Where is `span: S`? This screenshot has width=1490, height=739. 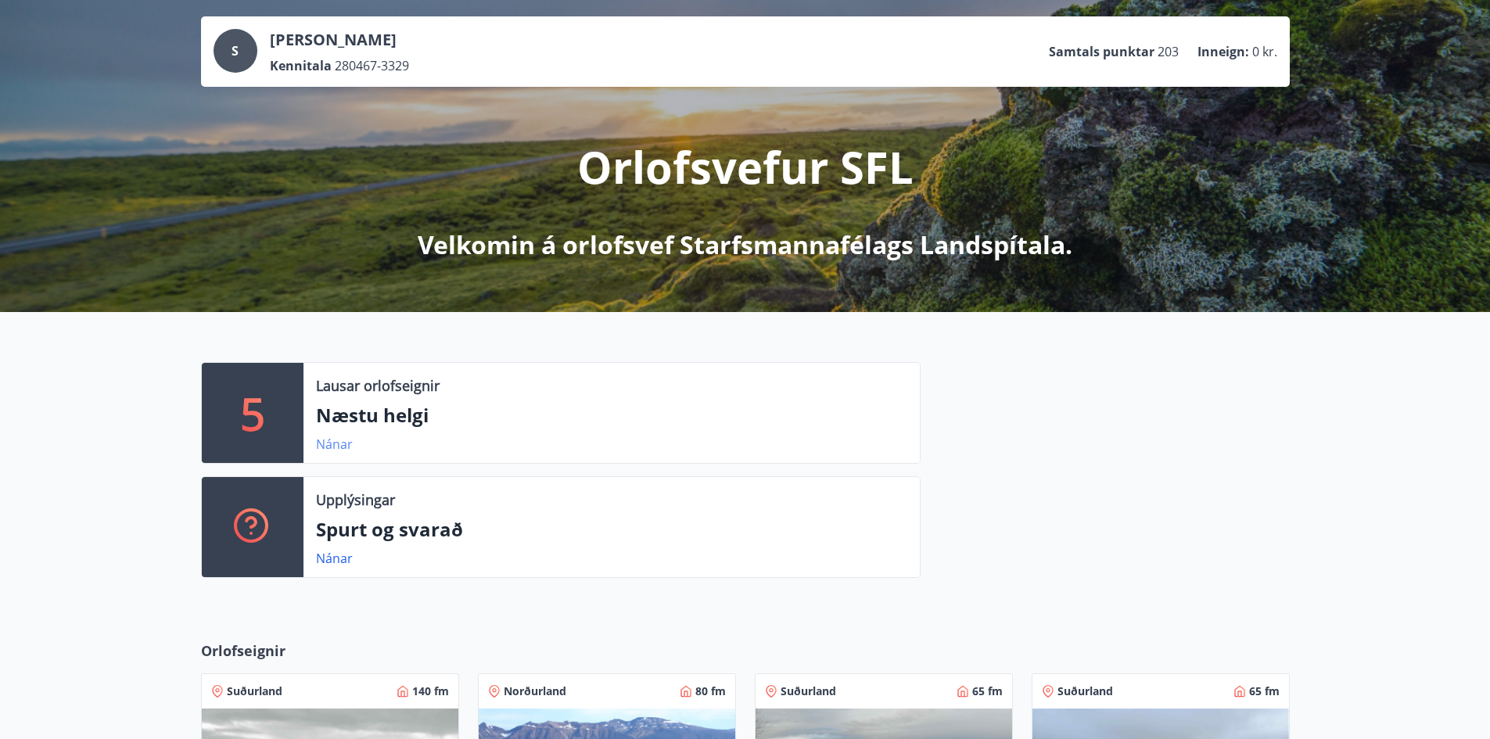 span: S is located at coordinates (235, 51).